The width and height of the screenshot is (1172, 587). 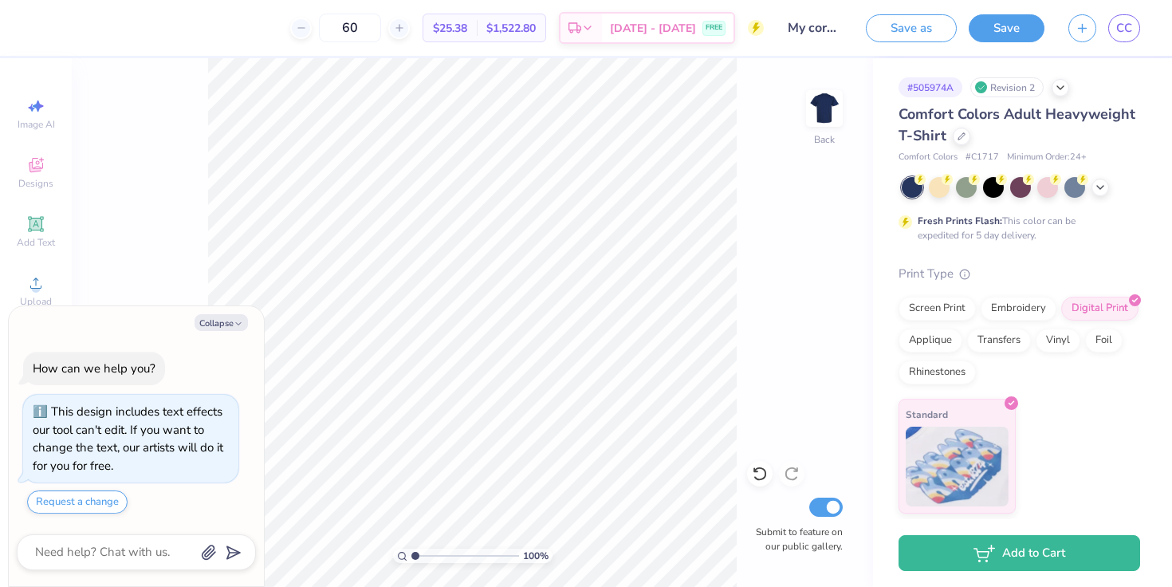 I want to click on button: Collapse, so click(x=221, y=322).